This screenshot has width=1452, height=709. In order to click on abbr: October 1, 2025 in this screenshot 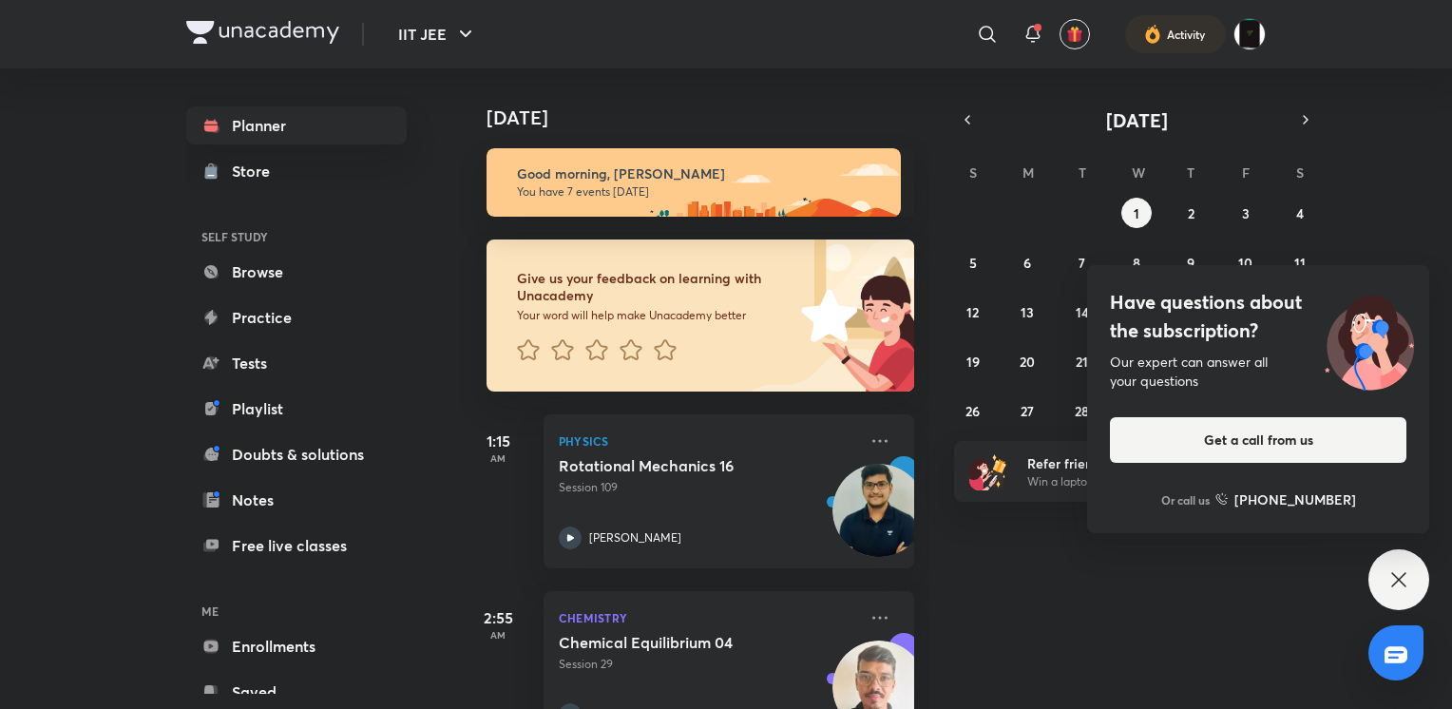, I will do `click(1137, 213)`.